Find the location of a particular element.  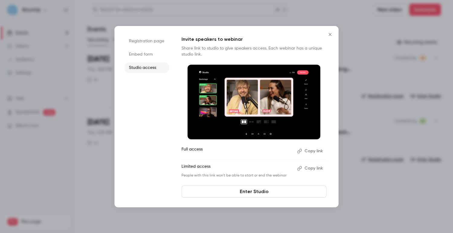

button: Close is located at coordinates (330, 34).